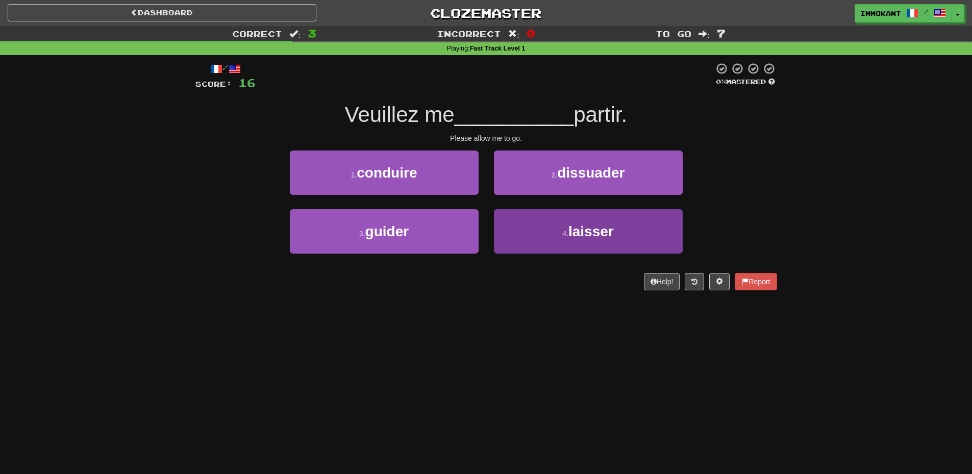  Describe the element at coordinates (486, 13) in the screenshot. I see `a: Clozemaster` at that location.